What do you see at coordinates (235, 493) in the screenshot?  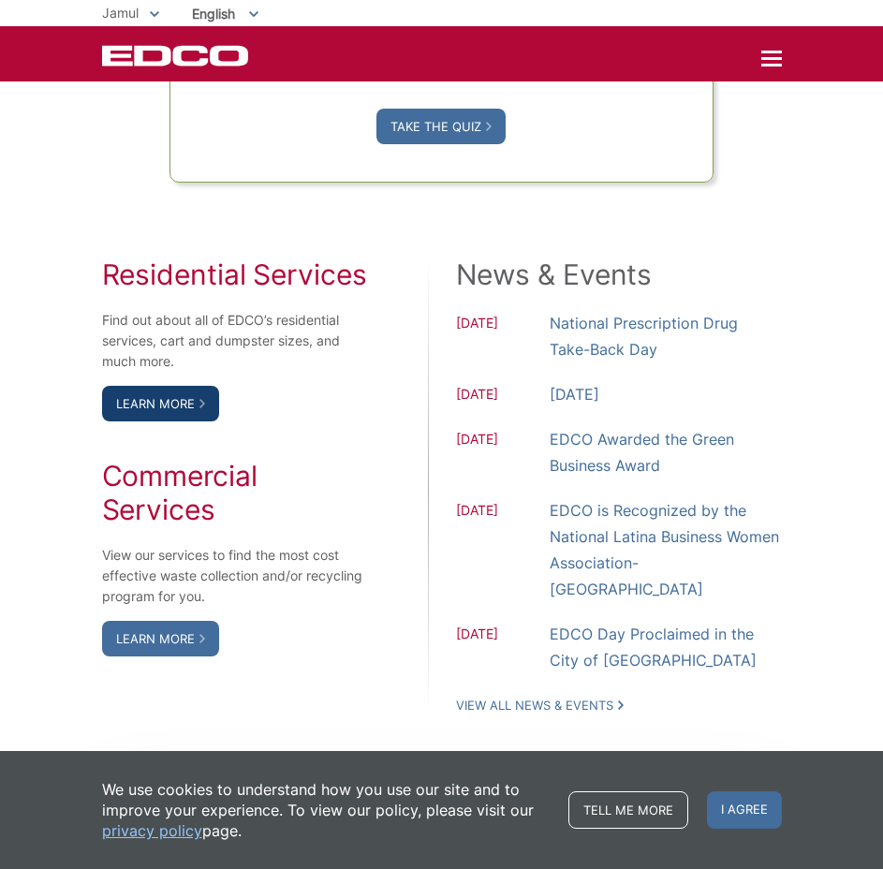 I see `h2: Commercial Services` at bounding box center [235, 493].